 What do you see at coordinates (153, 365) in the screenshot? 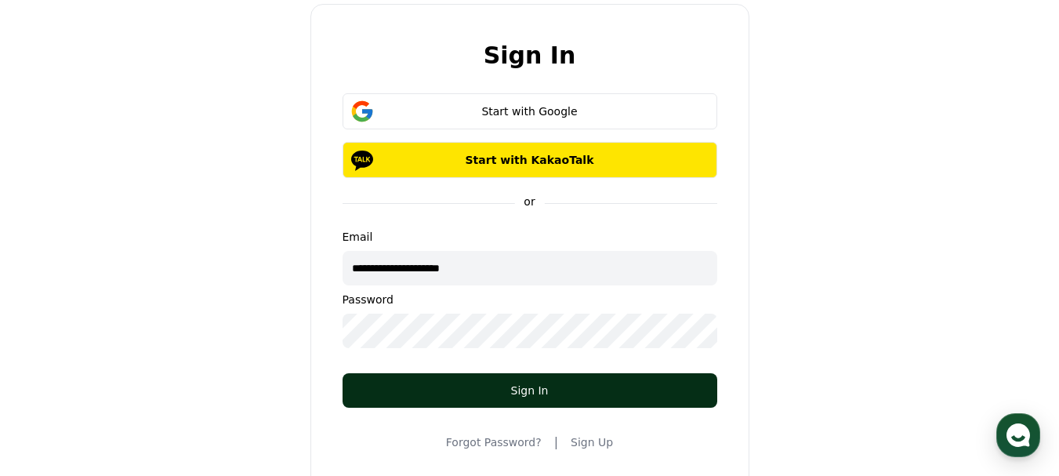
I see `a: Messages` at bounding box center [153, 365].